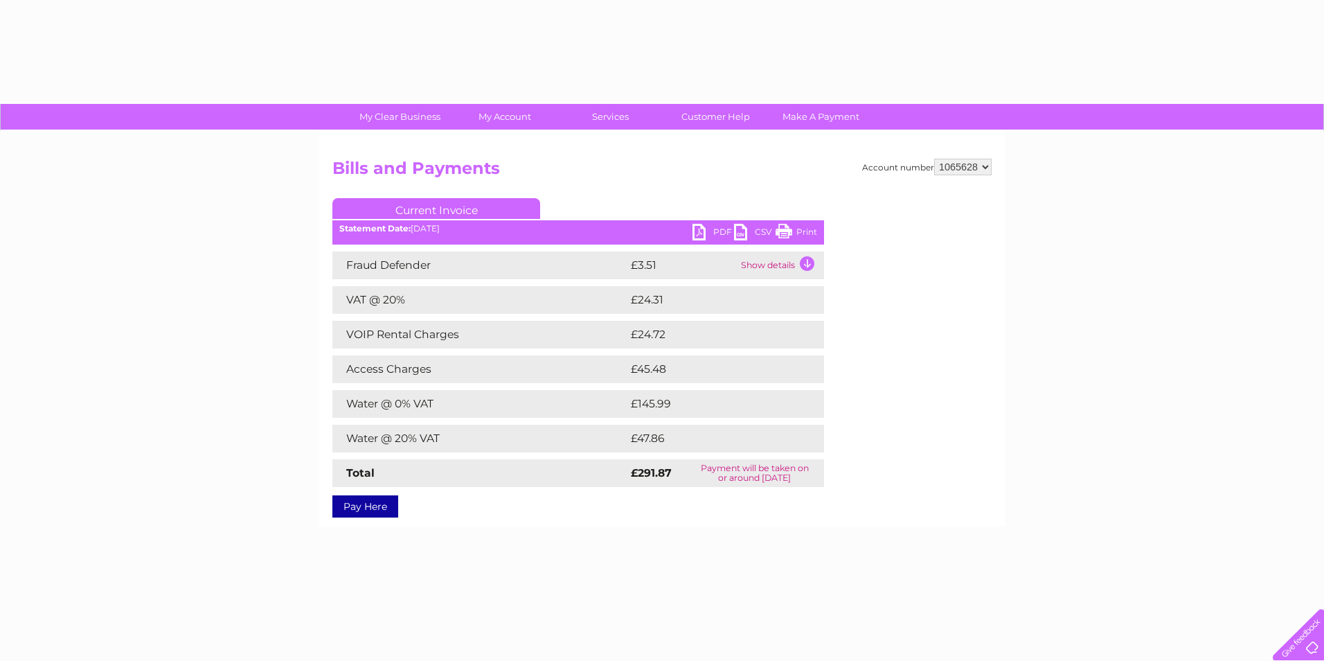  Describe the element at coordinates (436, 208) in the screenshot. I see `a: Current Invoice` at that location.